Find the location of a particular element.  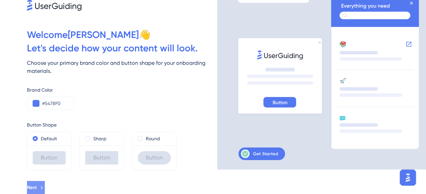

label: Sharp is located at coordinates (100, 139).